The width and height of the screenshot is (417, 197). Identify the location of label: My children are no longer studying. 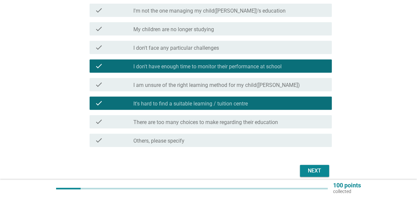
(174, 30).